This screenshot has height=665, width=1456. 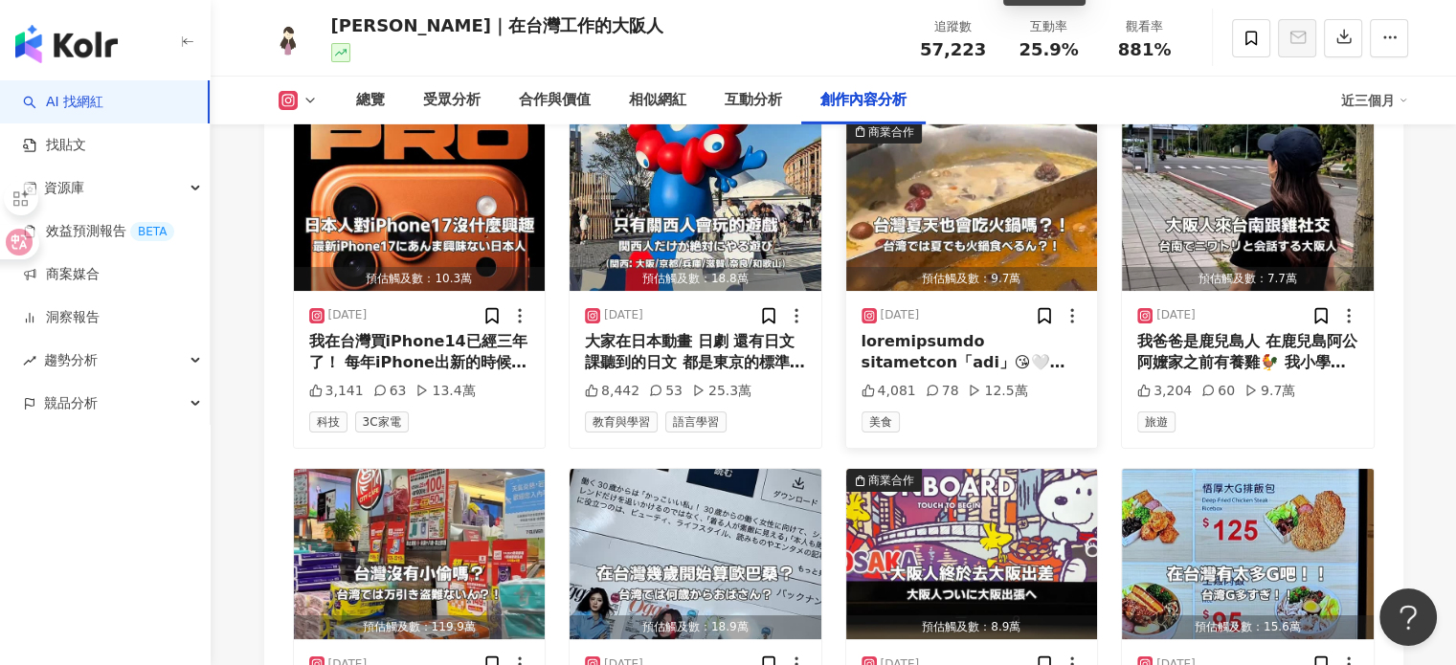 I want to click on button: 預估觸及數：18.8萬, so click(x=695, y=206).